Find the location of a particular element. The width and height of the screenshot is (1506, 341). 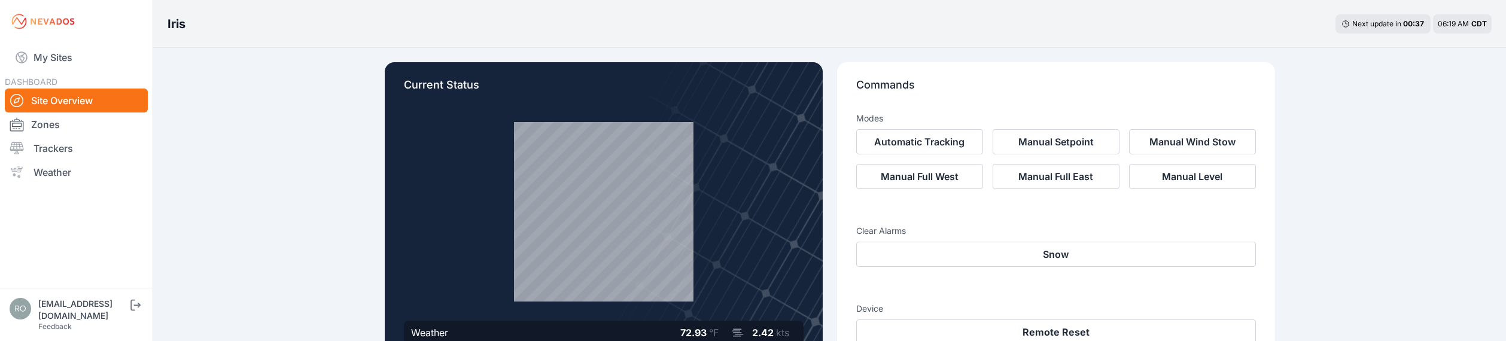

h3: Modes is located at coordinates (870, 118).